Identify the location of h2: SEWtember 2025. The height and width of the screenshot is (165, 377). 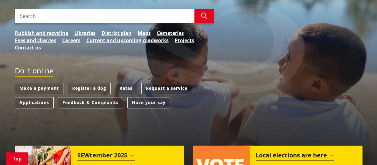
(106, 156).